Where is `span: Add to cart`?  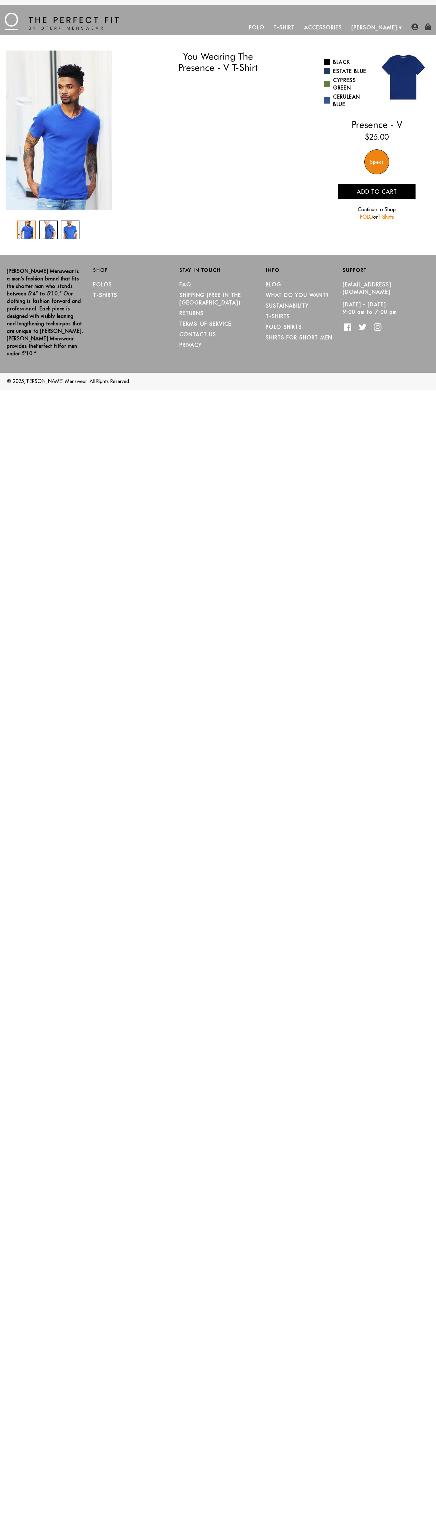
span: Add to cart is located at coordinates (377, 192).